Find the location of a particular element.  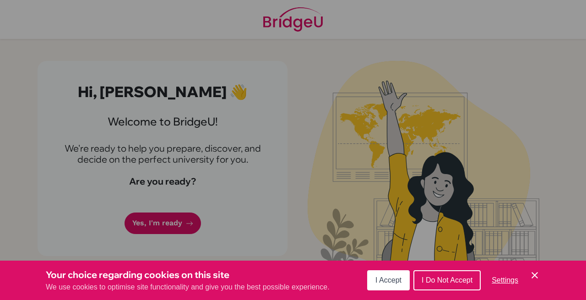

button: I Do Not Accept is located at coordinates (447, 280).